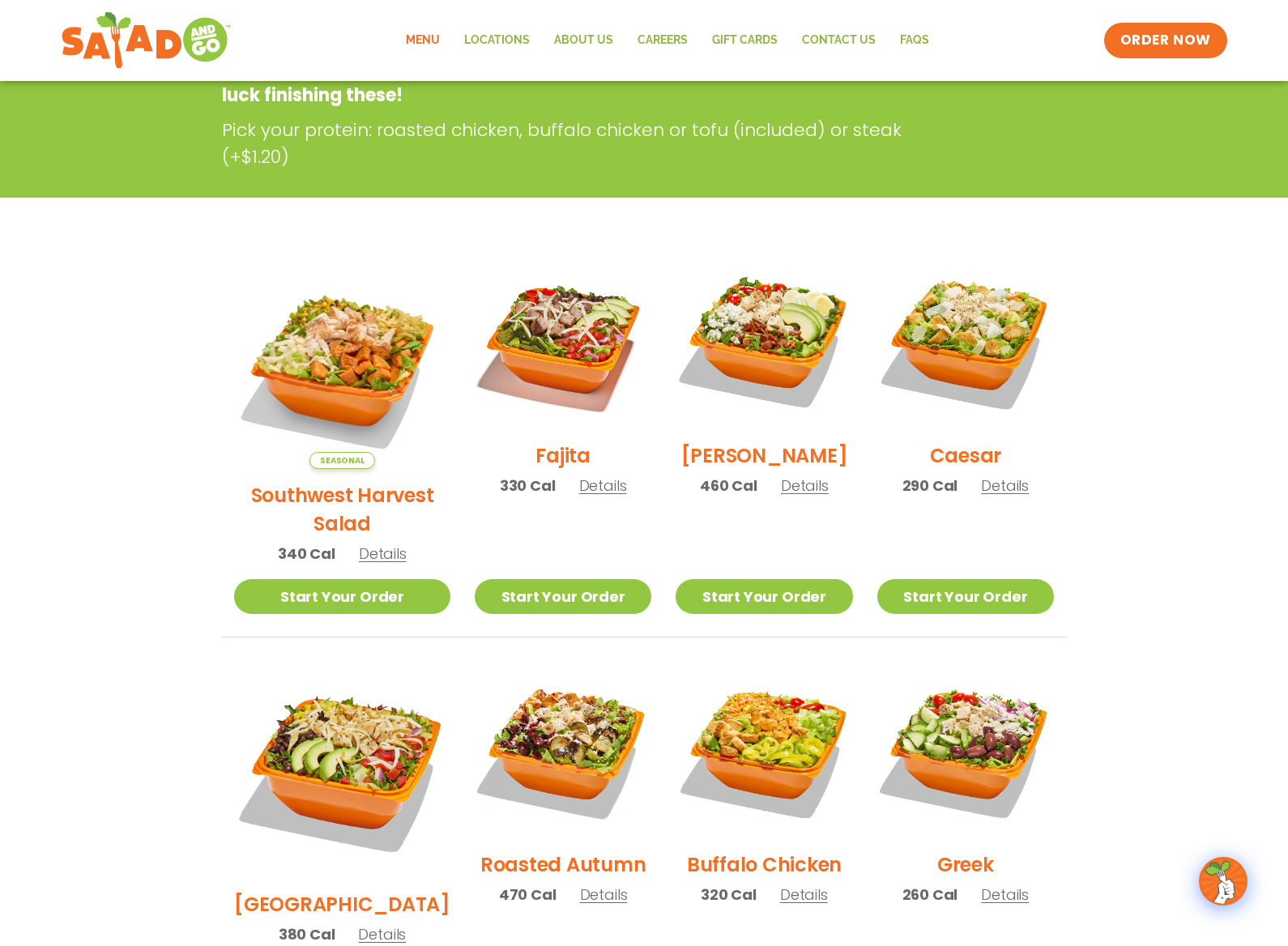 This screenshot has width=1288, height=946. What do you see at coordinates (528, 485) in the screenshot?
I see `span: 330 Cal` at bounding box center [528, 485].